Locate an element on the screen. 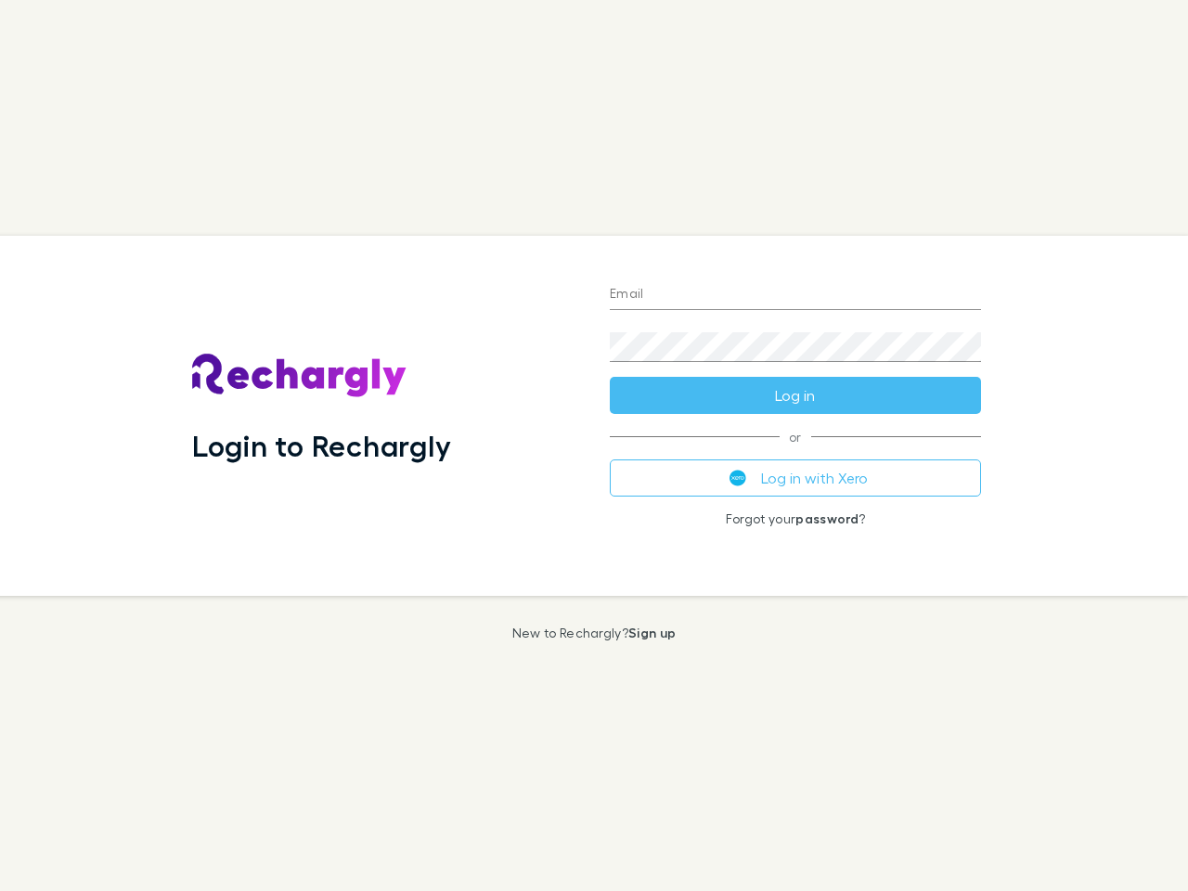  a: password is located at coordinates (827, 518).